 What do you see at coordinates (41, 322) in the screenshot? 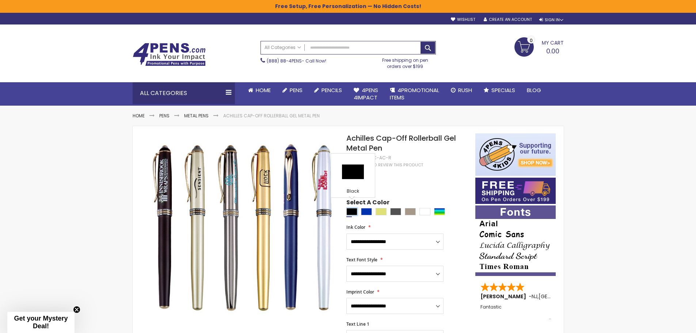
I see `div: Get your Mystery Deal!Close teaser` at bounding box center [41, 322].